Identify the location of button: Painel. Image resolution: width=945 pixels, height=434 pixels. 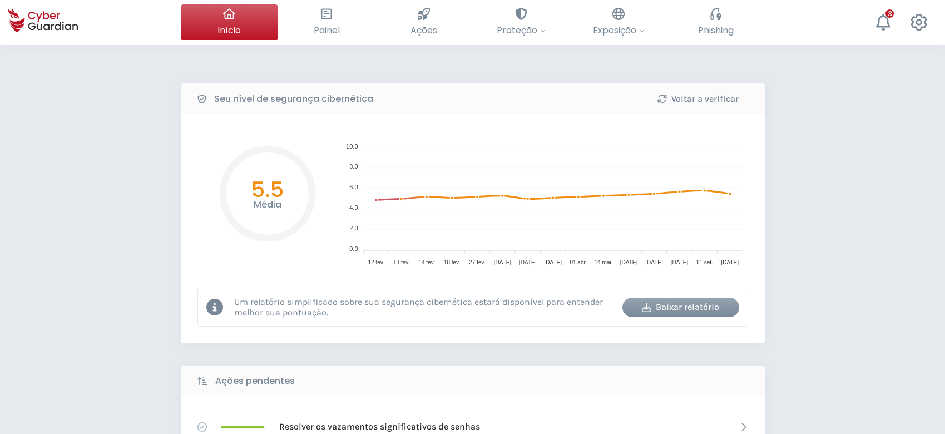
(327, 22).